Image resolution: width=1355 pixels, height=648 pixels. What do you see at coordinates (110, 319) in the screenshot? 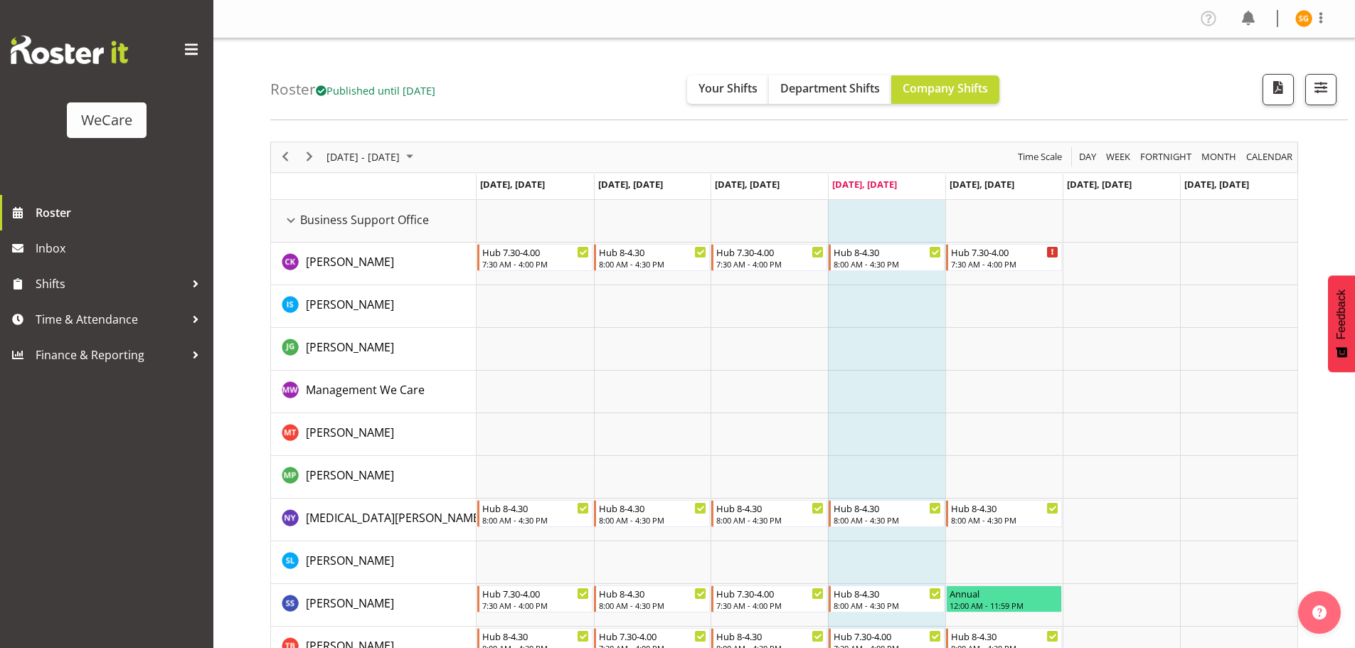
I see `span: Time & Attendance` at bounding box center [110, 319].